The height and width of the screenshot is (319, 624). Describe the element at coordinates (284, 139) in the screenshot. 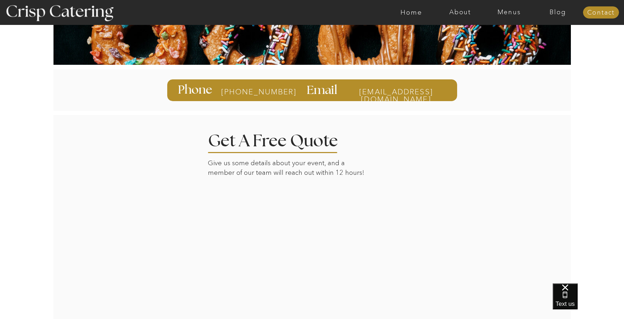

I see `h2: Get A Free Quote` at that location.